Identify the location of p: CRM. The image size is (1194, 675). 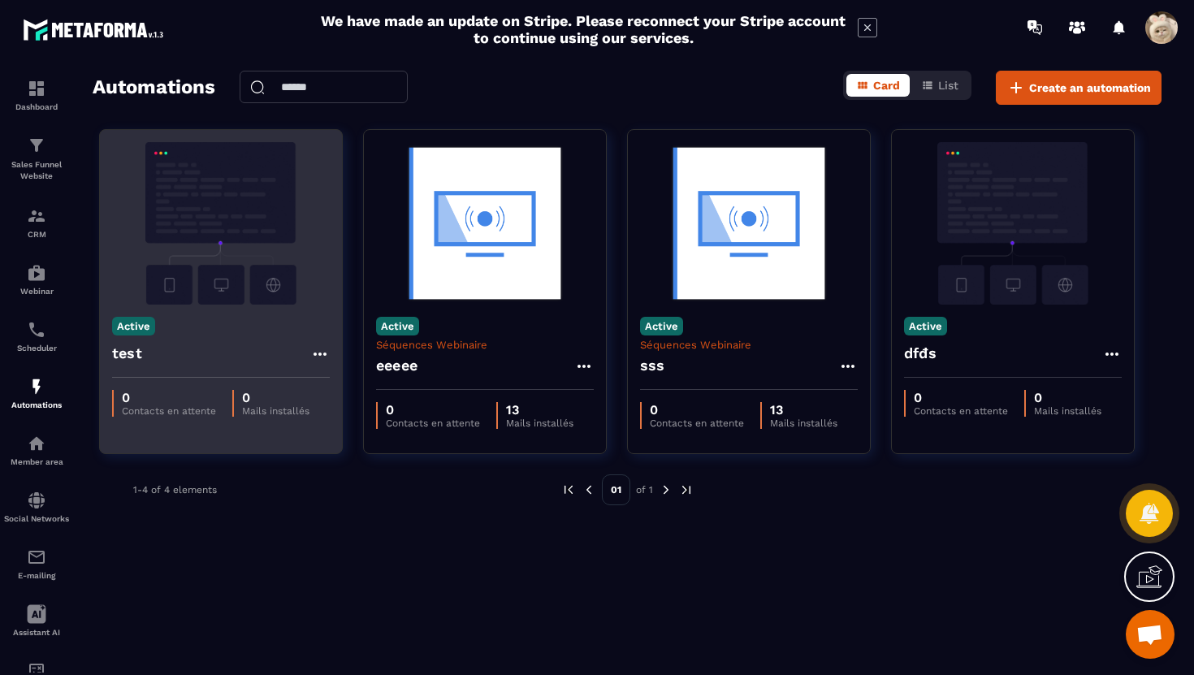
(37, 234).